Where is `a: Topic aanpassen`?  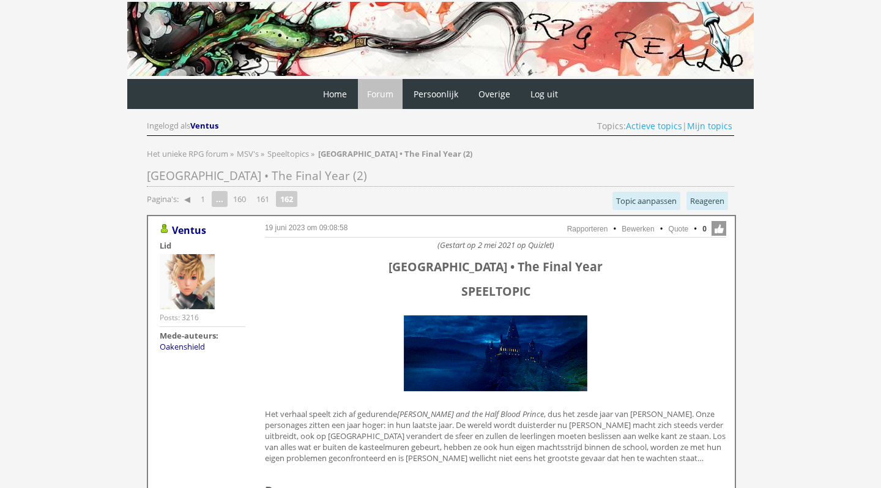 a: Topic aanpassen is located at coordinates (646, 201).